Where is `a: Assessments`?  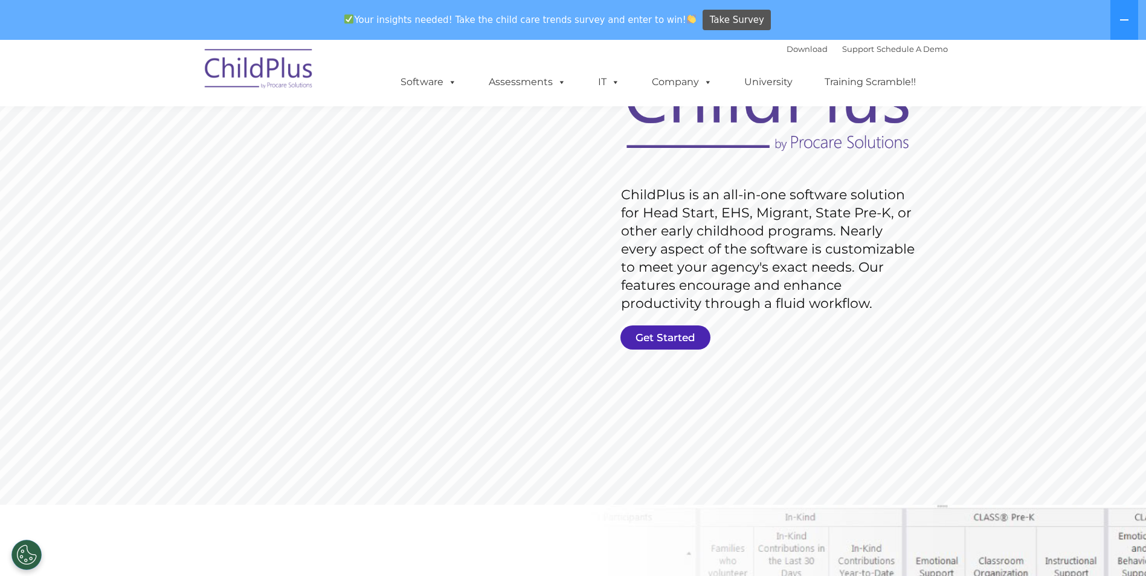 a: Assessments is located at coordinates (527, 82).